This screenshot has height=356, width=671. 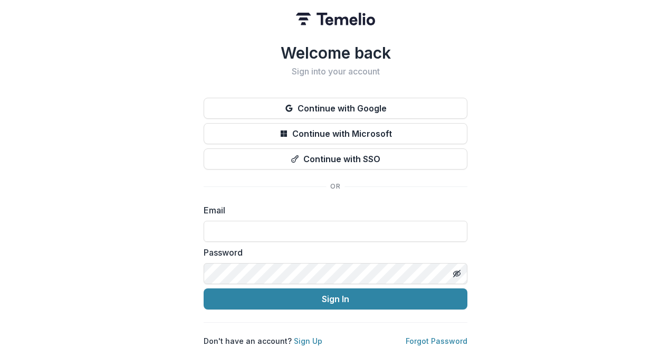 What do you see at coordinates (336, 134) in the screenshot?
I see `button: Continue with Microsoft` at bounding box center [336, 134].